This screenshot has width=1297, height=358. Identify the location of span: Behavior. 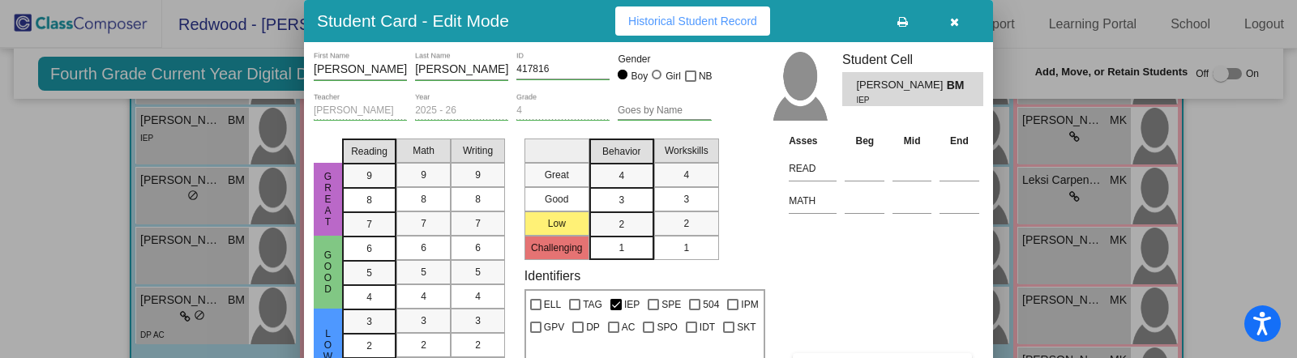
(621, 152).